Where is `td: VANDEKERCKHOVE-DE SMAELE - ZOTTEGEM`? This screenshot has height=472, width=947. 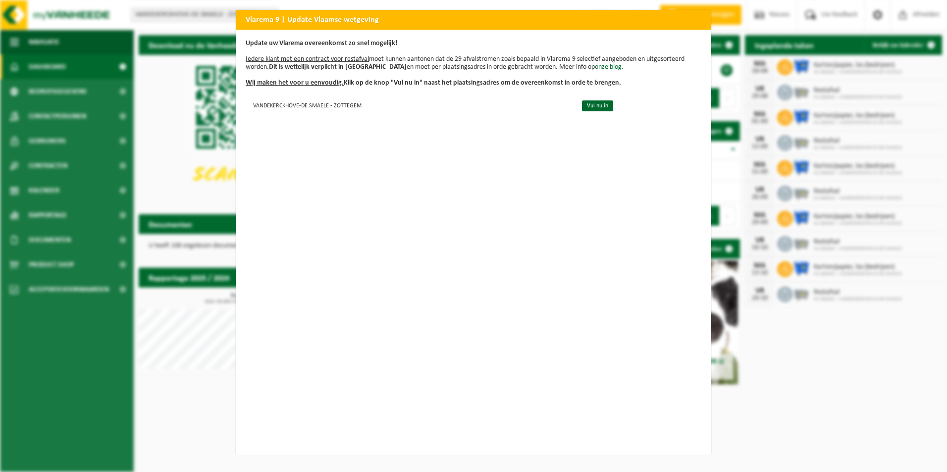
td: VANDEKERCKHOVE-DE SMAELE - ZOTTEGEM is located at coordinates (409, 105).